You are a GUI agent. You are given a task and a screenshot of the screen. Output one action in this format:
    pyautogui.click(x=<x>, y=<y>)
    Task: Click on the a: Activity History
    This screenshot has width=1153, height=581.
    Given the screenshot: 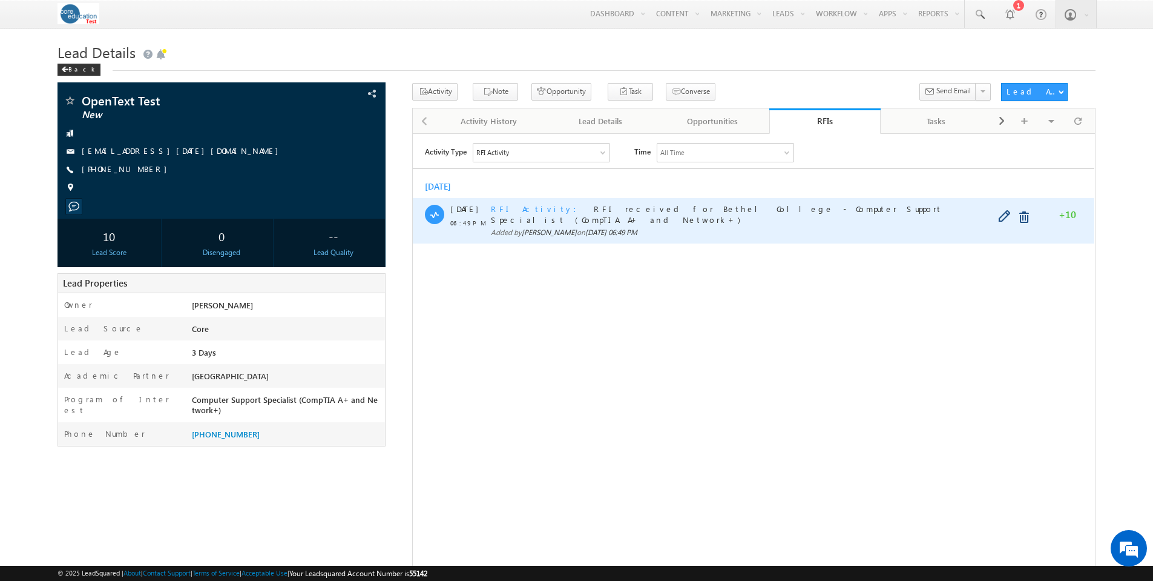 What is the action you would take?
    pyautogui.click(x=489, y=121)
    